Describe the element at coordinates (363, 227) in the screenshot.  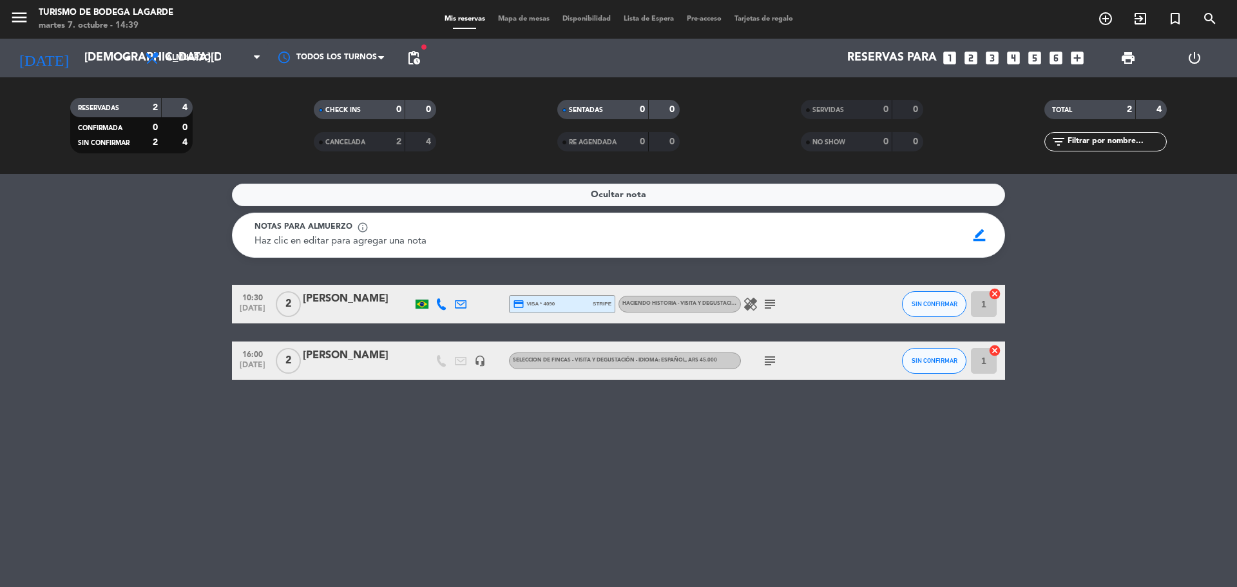
I see `span: info_outline` at that location.